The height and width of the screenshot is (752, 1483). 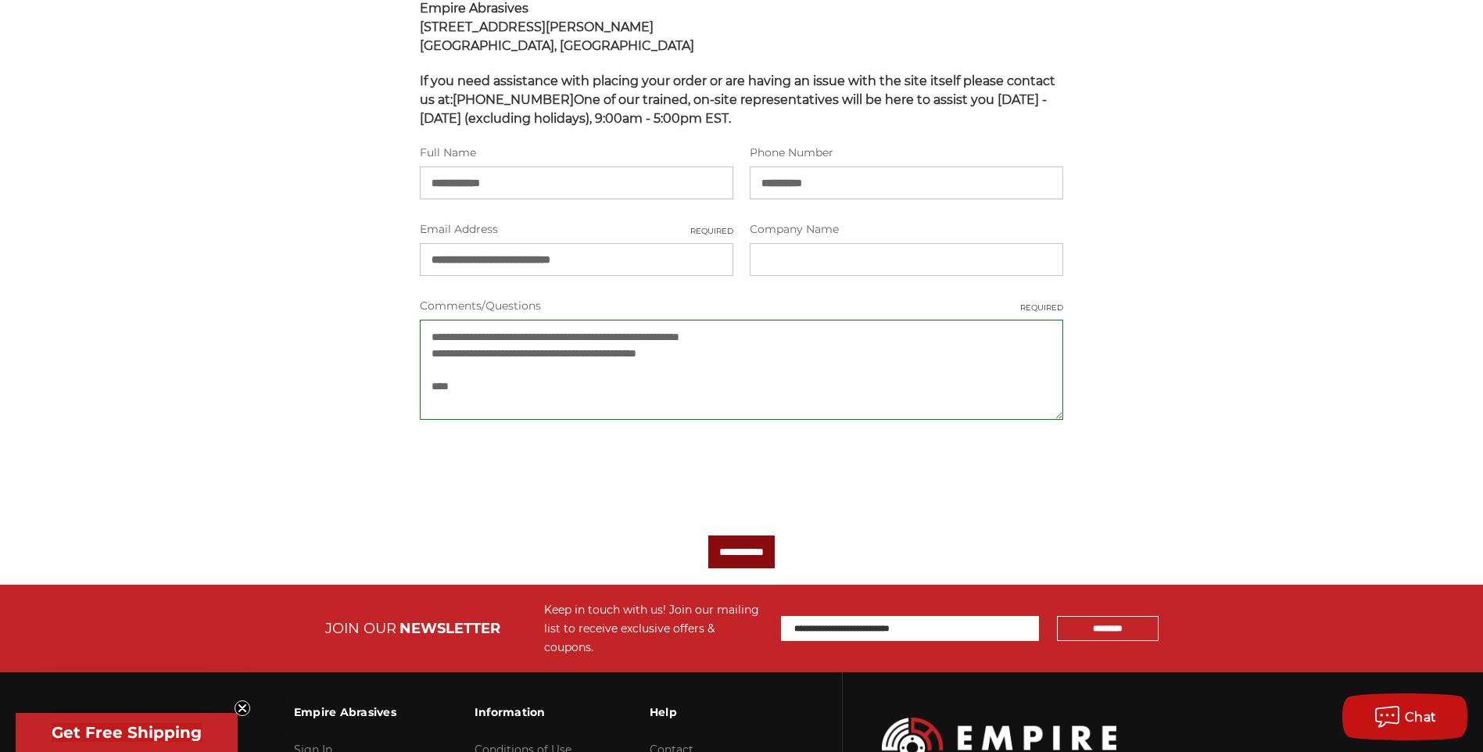 What do you see at coordinates (242, 708) in the screenshot?
I see `button: Close teaser` at bounding box center [242, 708].